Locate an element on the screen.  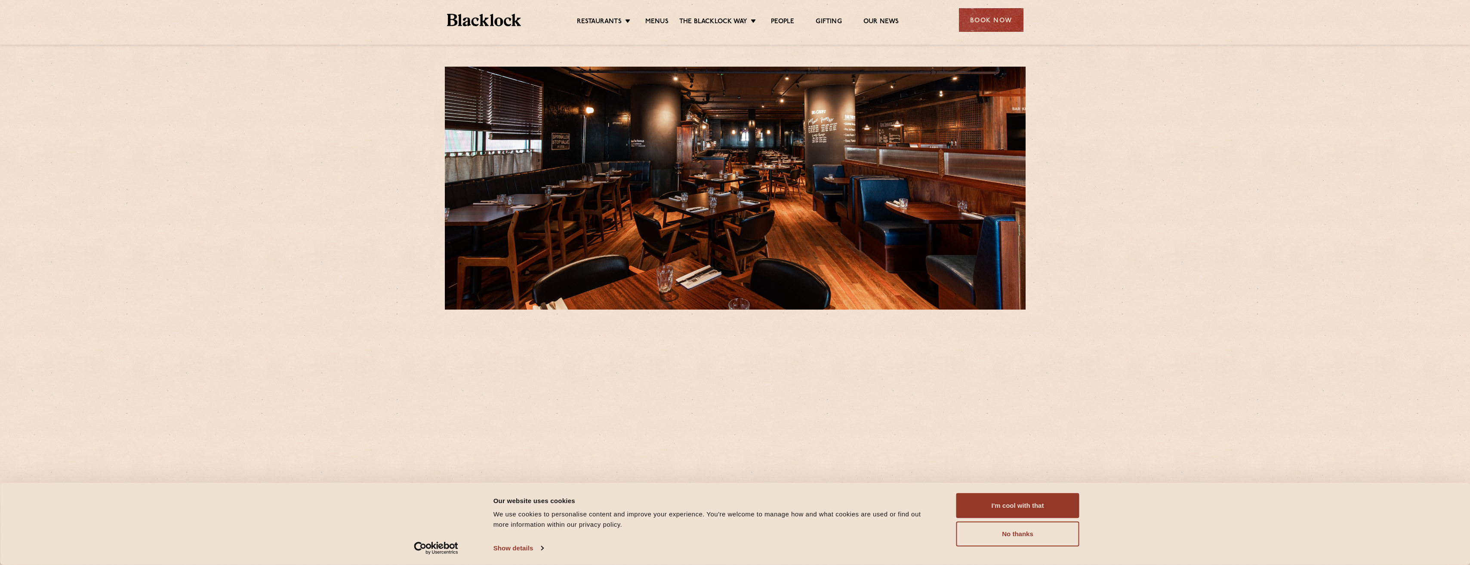
a: People is located at coordinates (782, 22).